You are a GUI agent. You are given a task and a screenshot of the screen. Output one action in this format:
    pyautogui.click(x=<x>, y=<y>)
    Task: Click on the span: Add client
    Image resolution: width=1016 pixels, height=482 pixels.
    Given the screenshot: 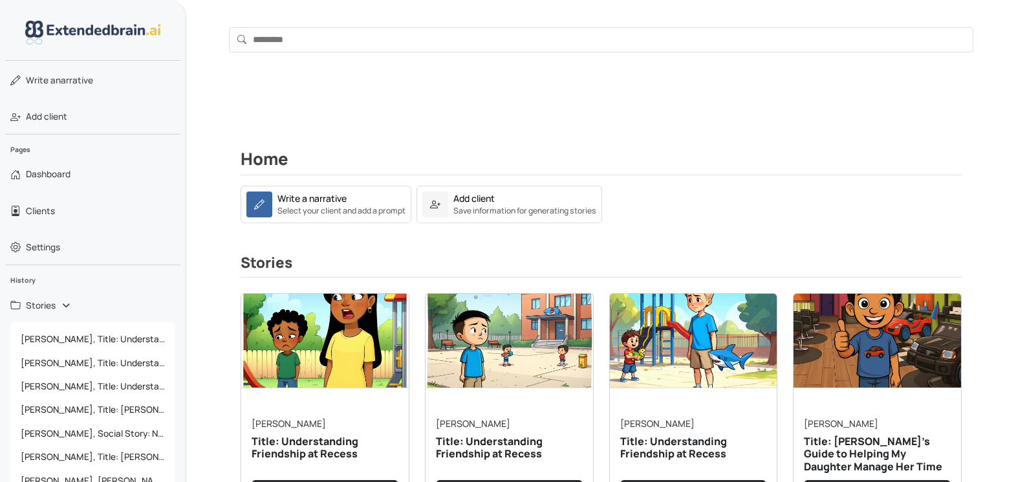 What is the action you would take?
    pyautogui.click(x=47, y=116)
    